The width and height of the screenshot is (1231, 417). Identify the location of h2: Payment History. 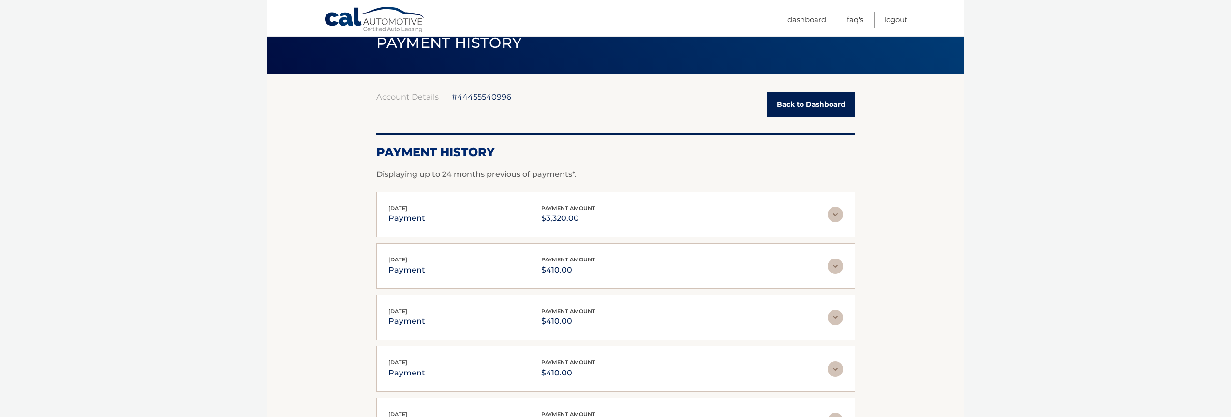
(616, 152).